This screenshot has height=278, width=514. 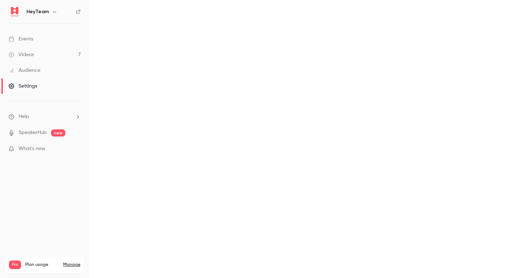 I want to click on div: Settings, so click(x=23, y=86).